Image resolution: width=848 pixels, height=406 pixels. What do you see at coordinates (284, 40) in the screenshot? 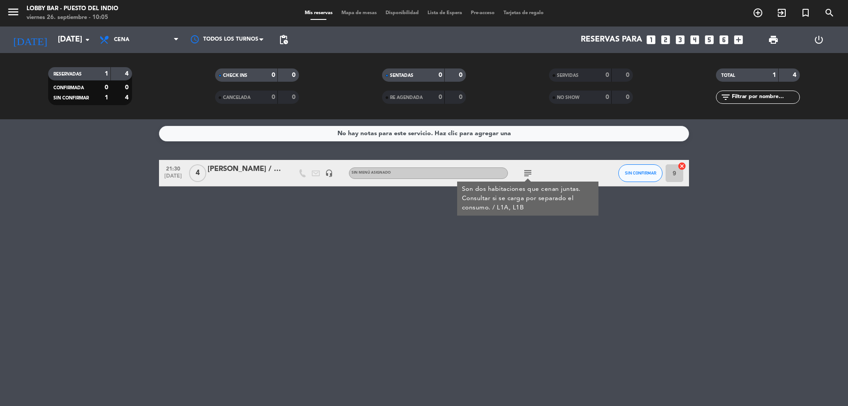
I see `span: pending_actions` at bounding box center [284, 40].